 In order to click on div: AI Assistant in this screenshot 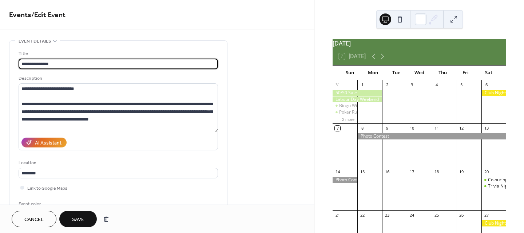, I will do `click(48, 143)`.